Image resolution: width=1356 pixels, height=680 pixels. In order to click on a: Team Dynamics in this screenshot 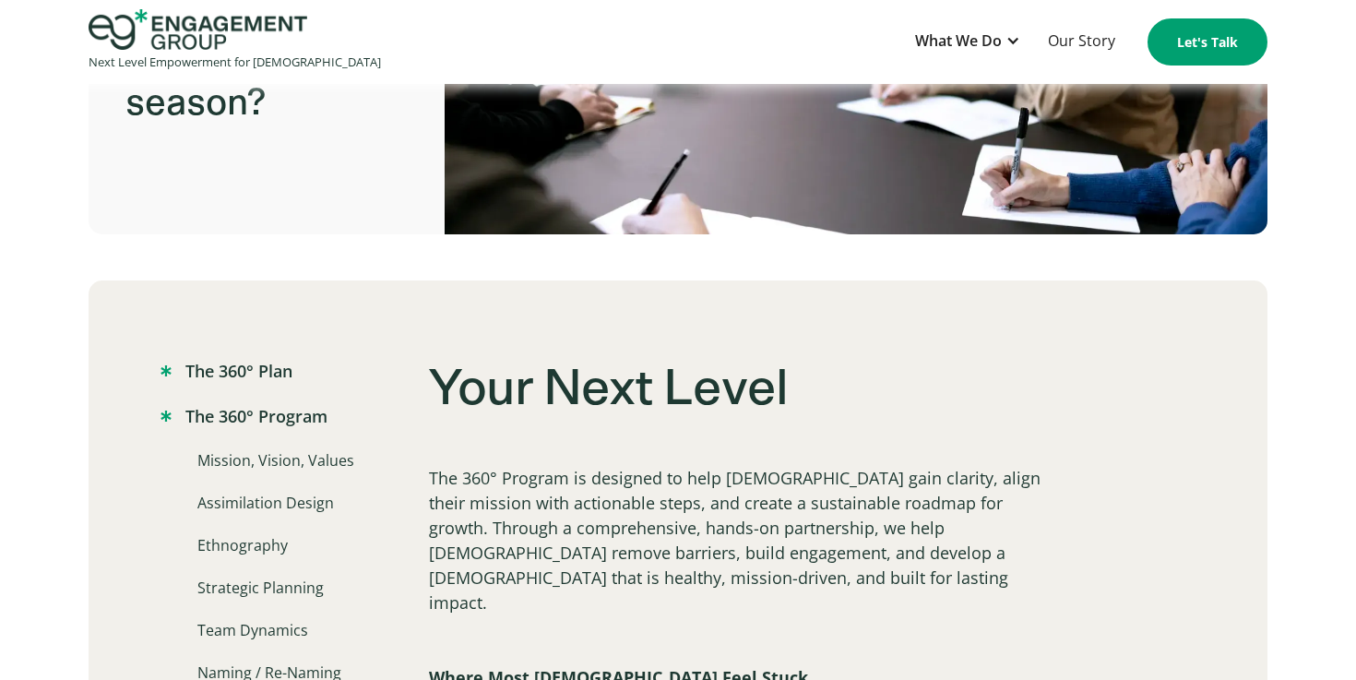, I will do `click(234, 630)`.